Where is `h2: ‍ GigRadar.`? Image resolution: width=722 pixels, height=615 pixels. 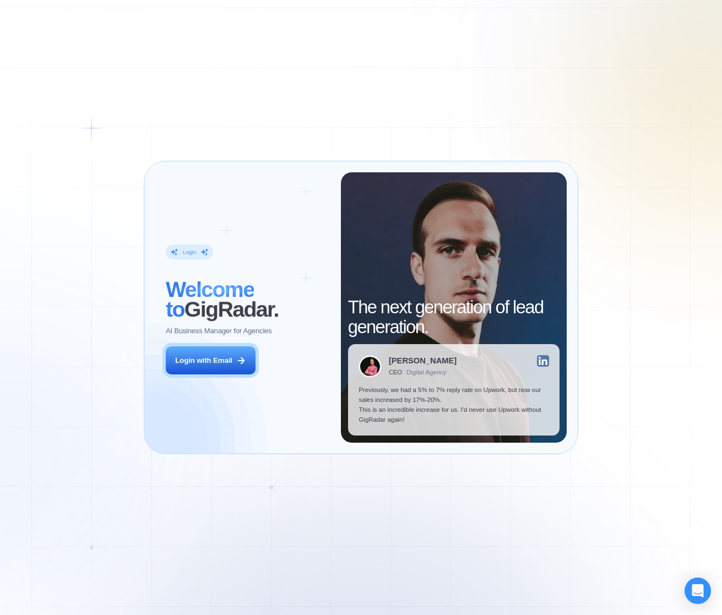 h2: ‍ GigRadar. is located at coordinates (248, 299).